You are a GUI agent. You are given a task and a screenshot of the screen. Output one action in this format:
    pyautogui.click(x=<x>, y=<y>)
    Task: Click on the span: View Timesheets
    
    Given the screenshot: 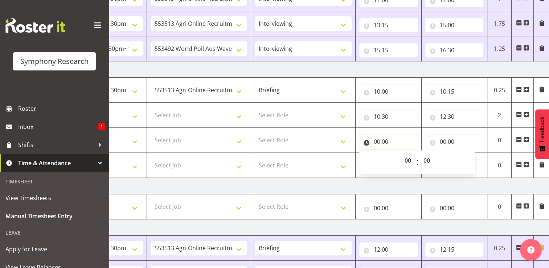 What is the action you would take?
    pyautogui.click(x=54, y=198)
    